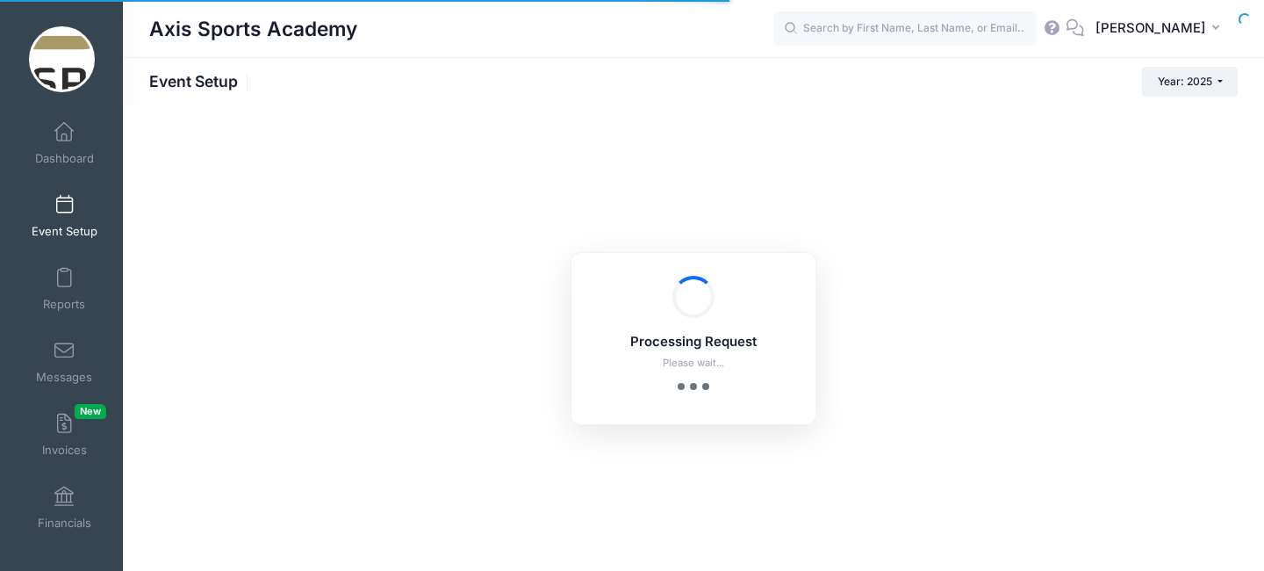 The height and width of the screenshot is (571, 1264). Describe the element at coordinates (1185, 81) in the screenshot. I see `span: Year: 2025` at that location.